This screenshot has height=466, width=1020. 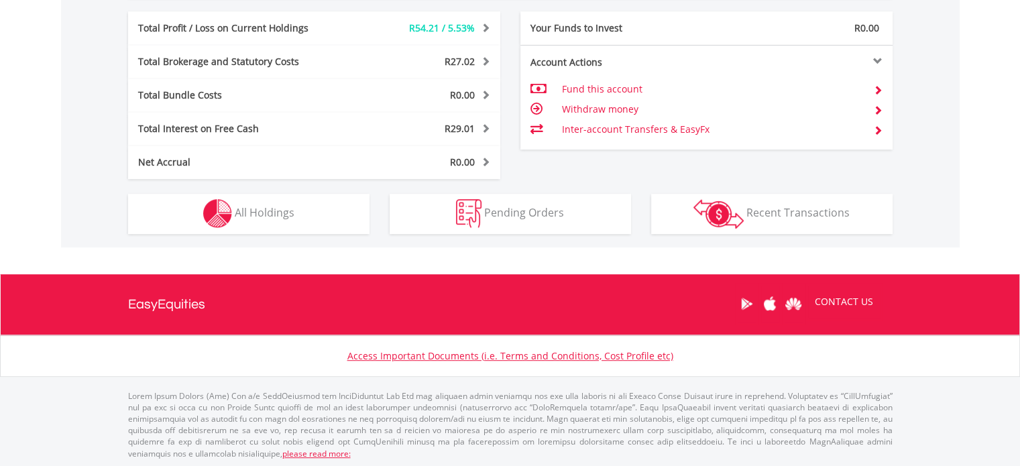 I want to click on div: Total Profit / Loss on Current Holdings, so click(x=237, y=28).